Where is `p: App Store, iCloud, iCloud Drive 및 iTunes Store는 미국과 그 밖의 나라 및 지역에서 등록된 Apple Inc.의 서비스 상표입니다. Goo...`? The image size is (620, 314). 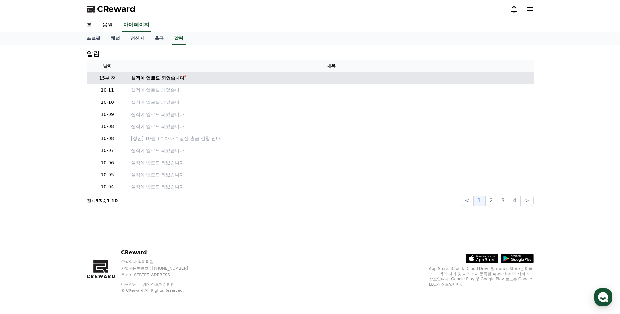 p: App Store, iCloud, iCloud Drive 및 iTunes Store는 미국과 그 밖의 나라 및 지역에서 등록된 Apple Inc.의 서비스 상표입니다. Goo... is located at coordinates (481, 277).